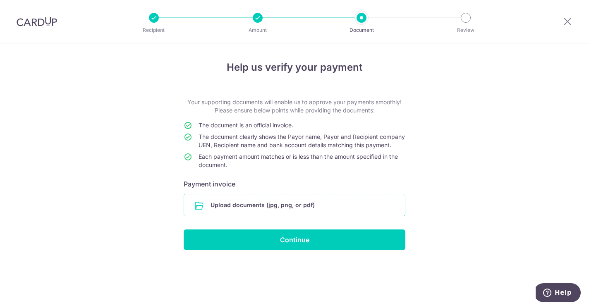 The height and width of the screenshot is (308, 589). I want to click on span: The document clearly shows the Payor name, Payor and Recipient company UEN, Recipient name and ba..., so click(302, 141).